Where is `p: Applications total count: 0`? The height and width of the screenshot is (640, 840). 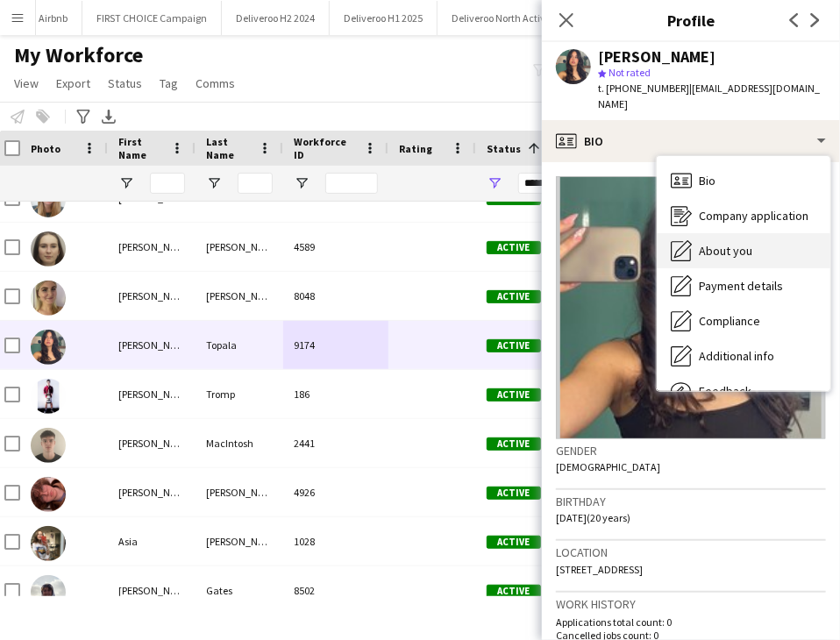 p: Applications total count: 0 is located at coordinates (691, 622).